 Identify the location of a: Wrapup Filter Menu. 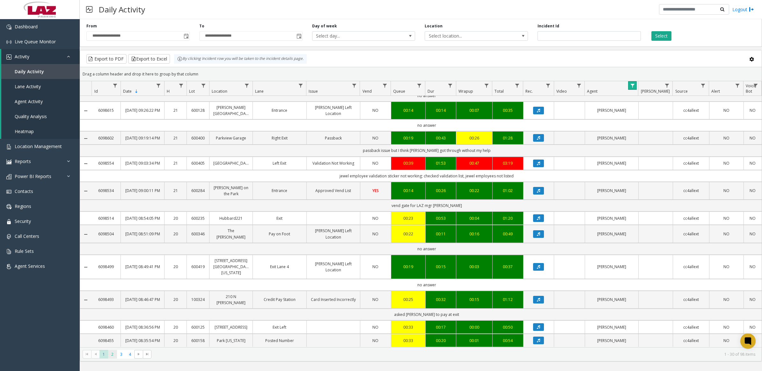
(486, 85).